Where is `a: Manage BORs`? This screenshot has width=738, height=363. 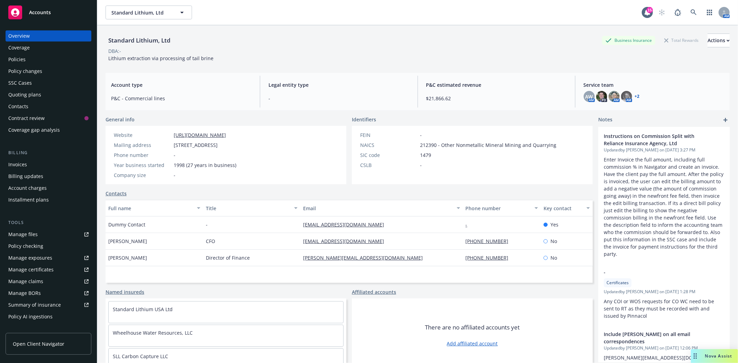
a: Manage BORs is located at coordinates (48, 293).